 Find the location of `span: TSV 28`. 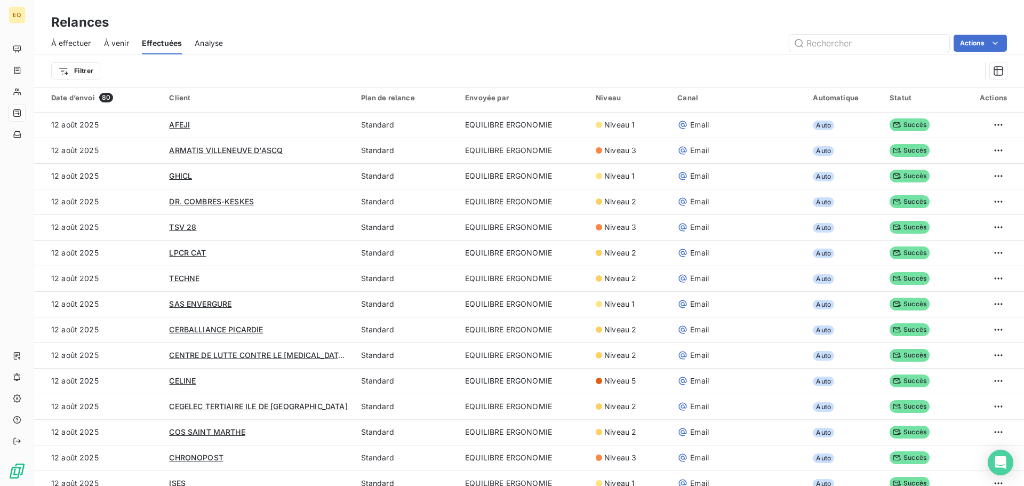

span: TSV 28 is located at coordinates (182, 227).